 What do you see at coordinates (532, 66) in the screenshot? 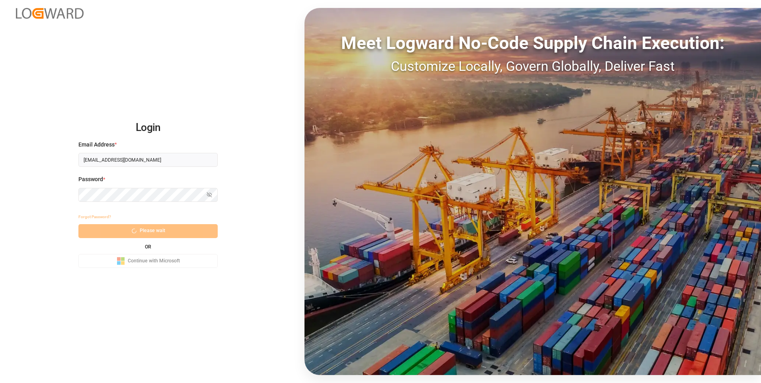
I see `div: Customize Locally, Govern Globally, Deliver Fast` at bounding box center [532, 66].